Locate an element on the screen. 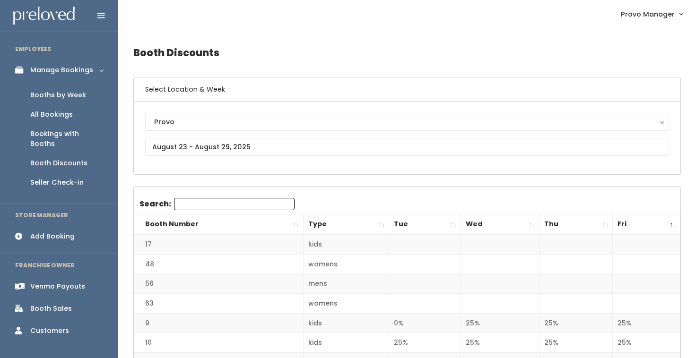  th: Booth Number: activate to sort column ascending is located at coordinates (218, 225).